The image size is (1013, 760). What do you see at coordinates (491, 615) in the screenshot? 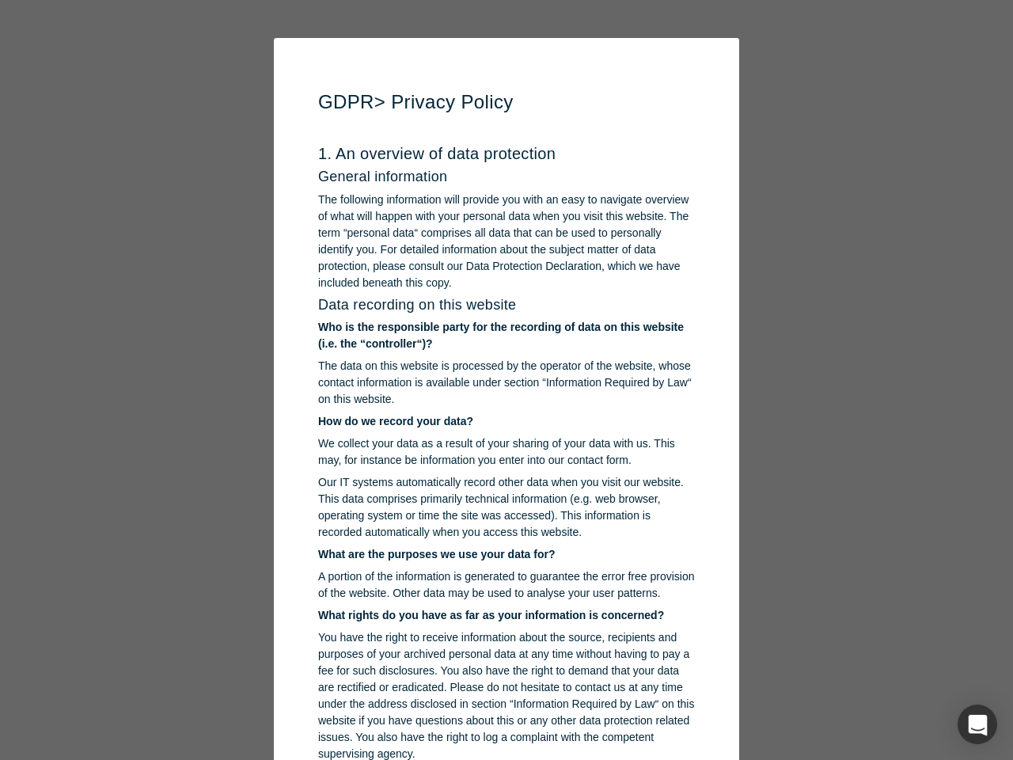
I see `strong: What rights do you have as far as your information is concerned?` at bounding box center [491, 615].